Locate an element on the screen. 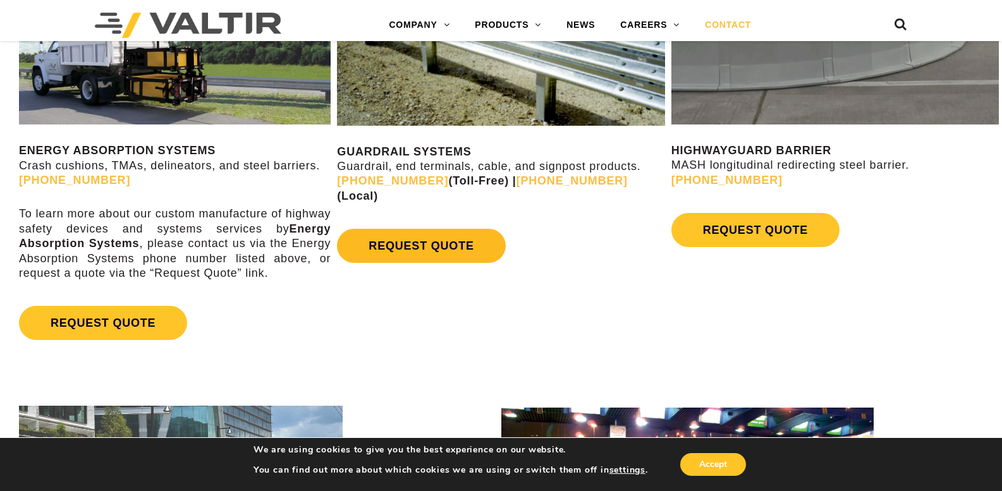 Image resolution: width=1002 pixels, height=491 pixels. button: settings is located at coordinates (627, 470).